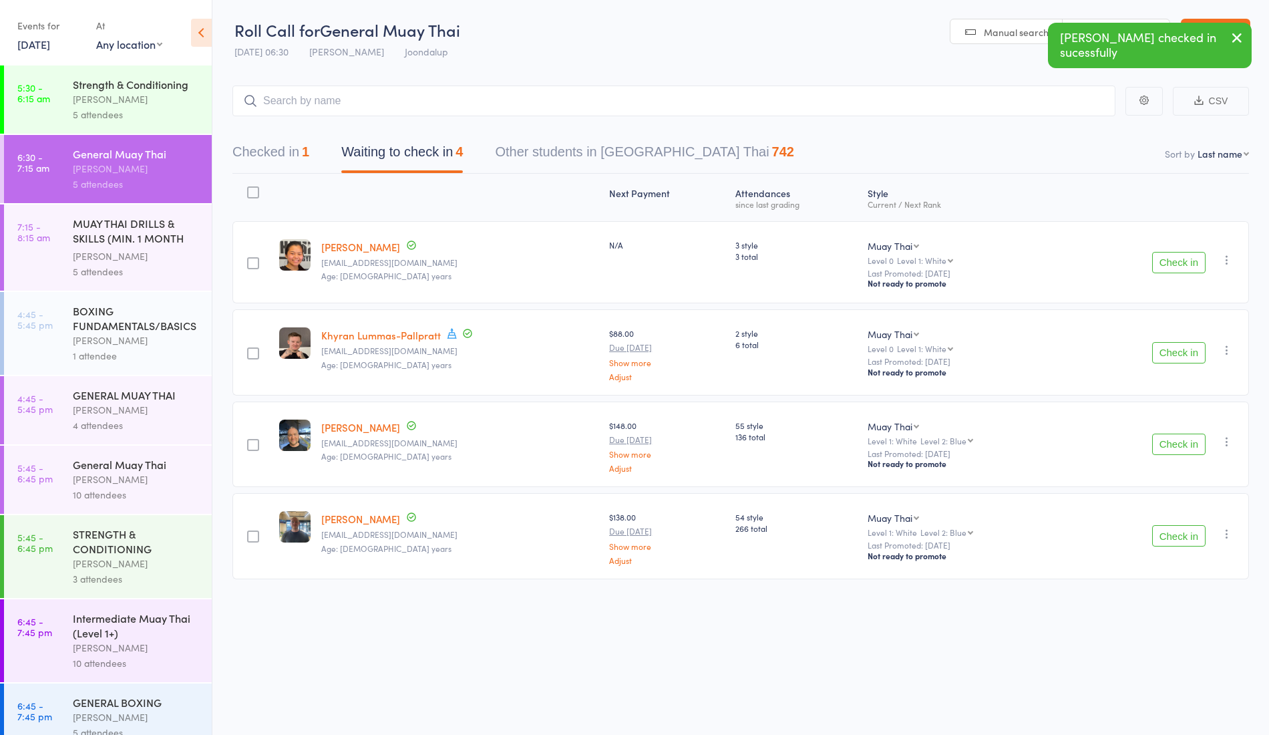 The image size is (1269, 735). Describe the element at coordinates (460, 262) in the screenshot. I see `small: izzabelimnida@gmail.com` at that location.